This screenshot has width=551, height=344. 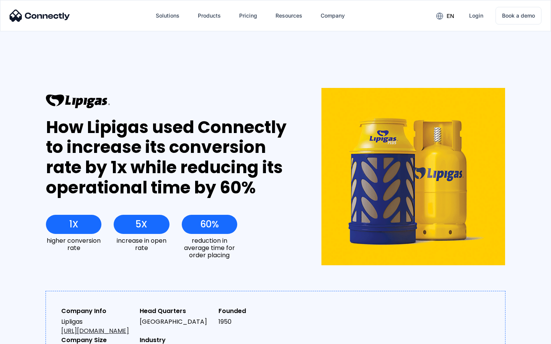 What do you see at coordinates (248, 16) in the screenshot?
I see `a: Pricing` at bounding box center [248, 16].